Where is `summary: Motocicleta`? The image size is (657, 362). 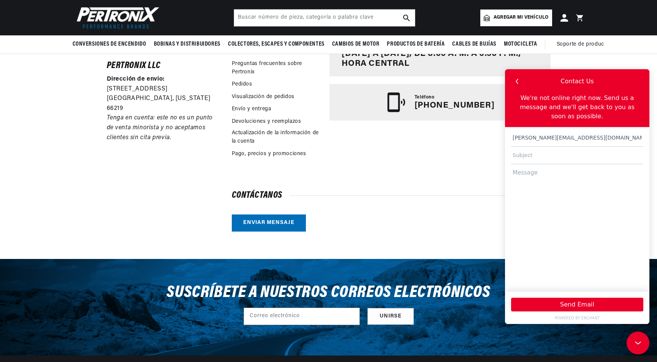 summary: Motocicleta is located at coordinates (520, 44).